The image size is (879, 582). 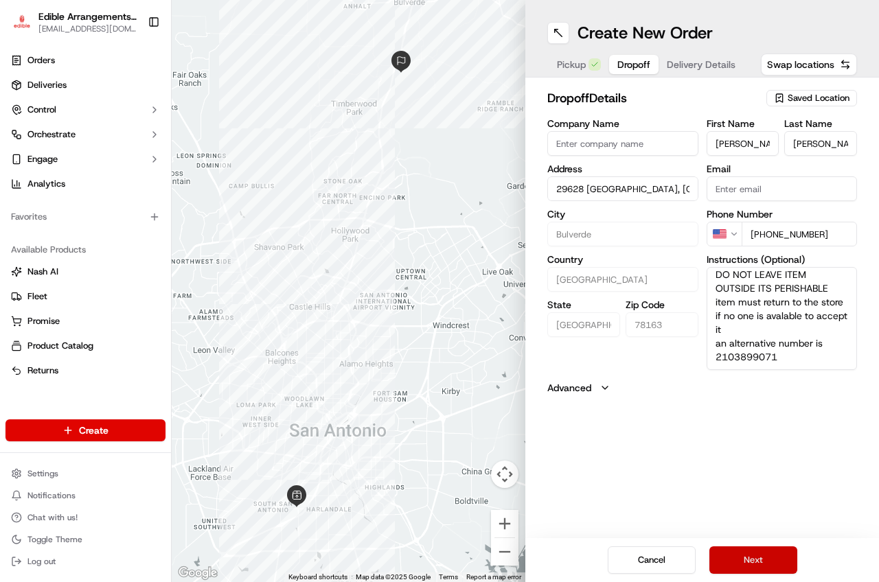 I want to click on label: Email, so click(x=782, y=169).